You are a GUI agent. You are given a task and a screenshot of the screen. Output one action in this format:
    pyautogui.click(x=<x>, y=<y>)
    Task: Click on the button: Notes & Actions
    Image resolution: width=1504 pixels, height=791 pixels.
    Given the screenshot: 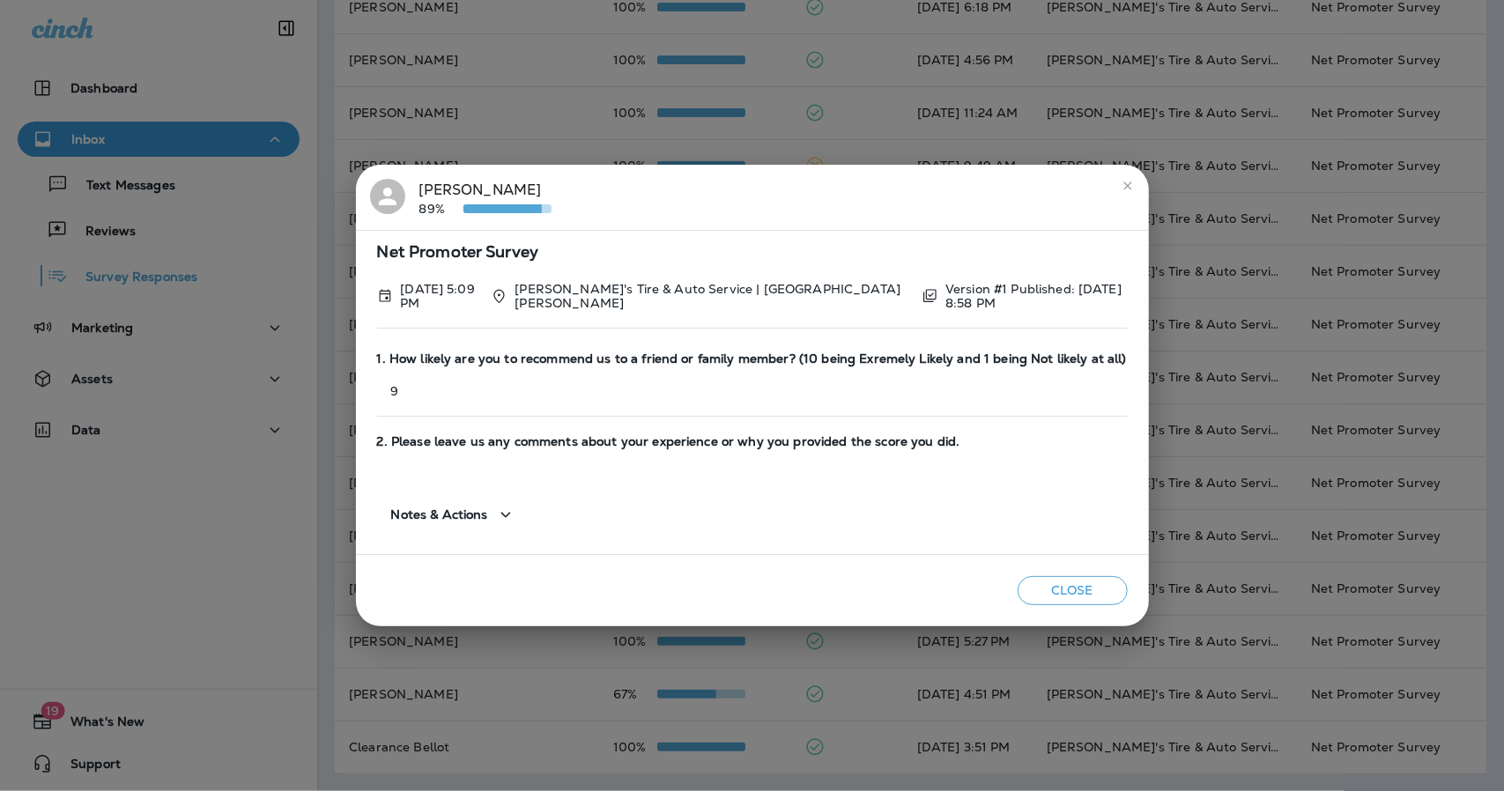 What is the action you would take?
    pyautogui.click(x=454, y=515)
    